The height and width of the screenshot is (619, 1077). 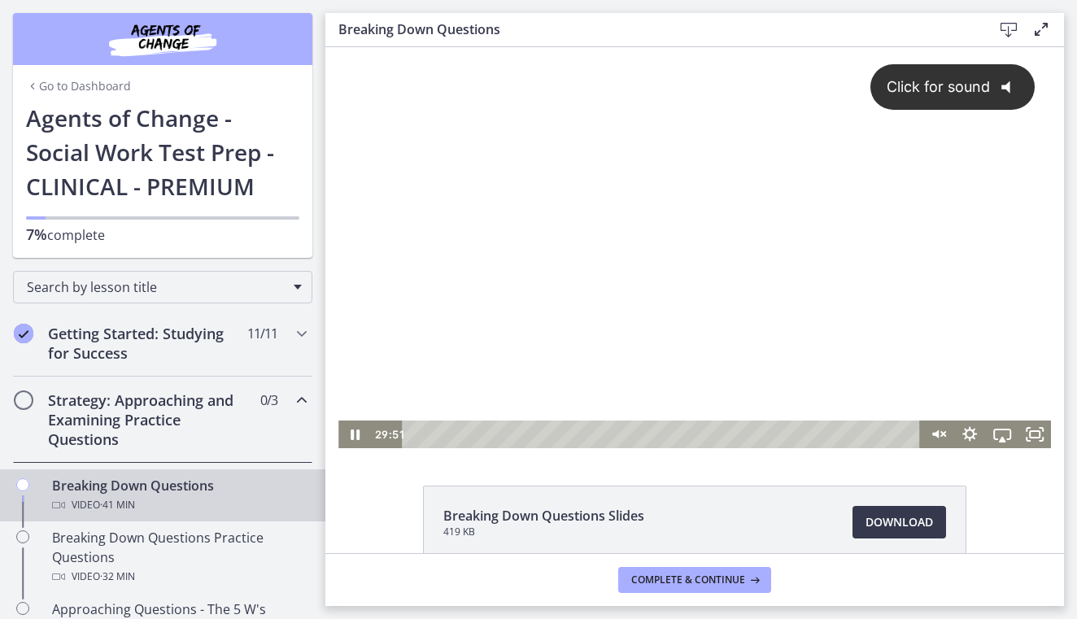 I want to click on div: Playbar, so click(x=337, y=387).